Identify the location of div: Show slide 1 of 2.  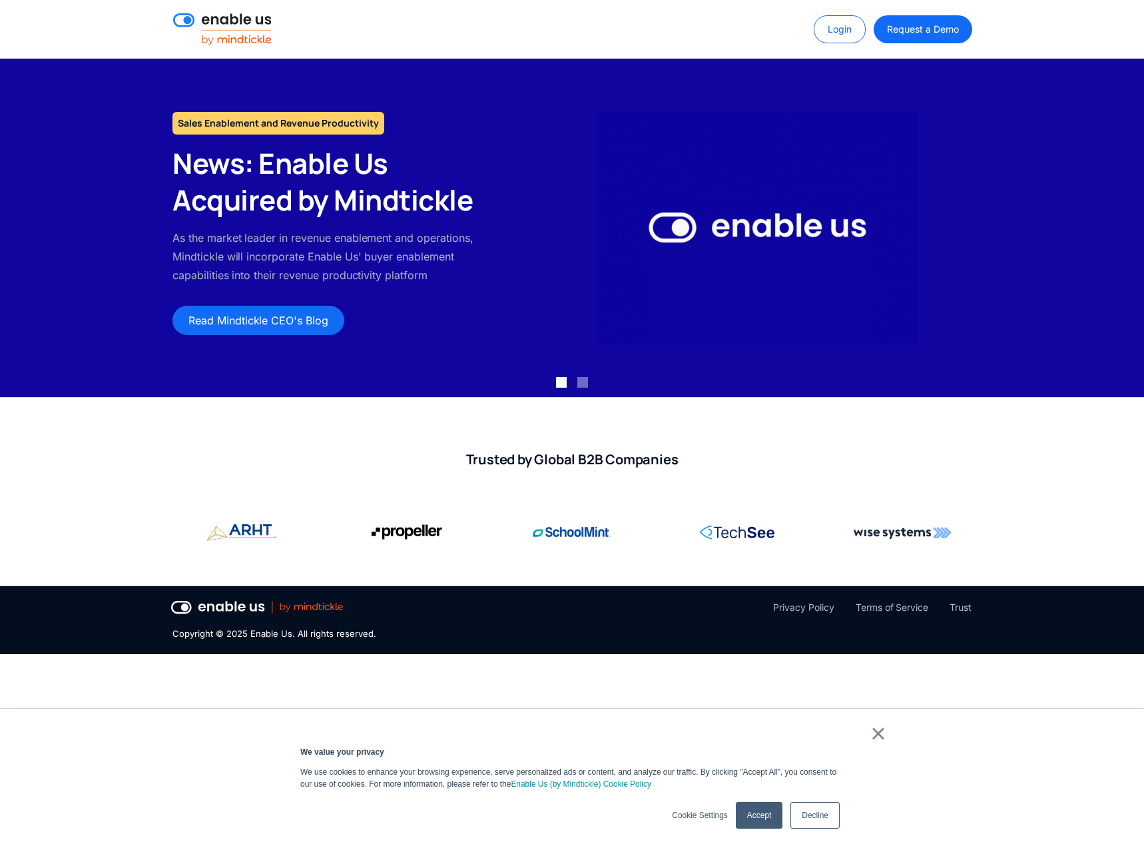
(561, 382).